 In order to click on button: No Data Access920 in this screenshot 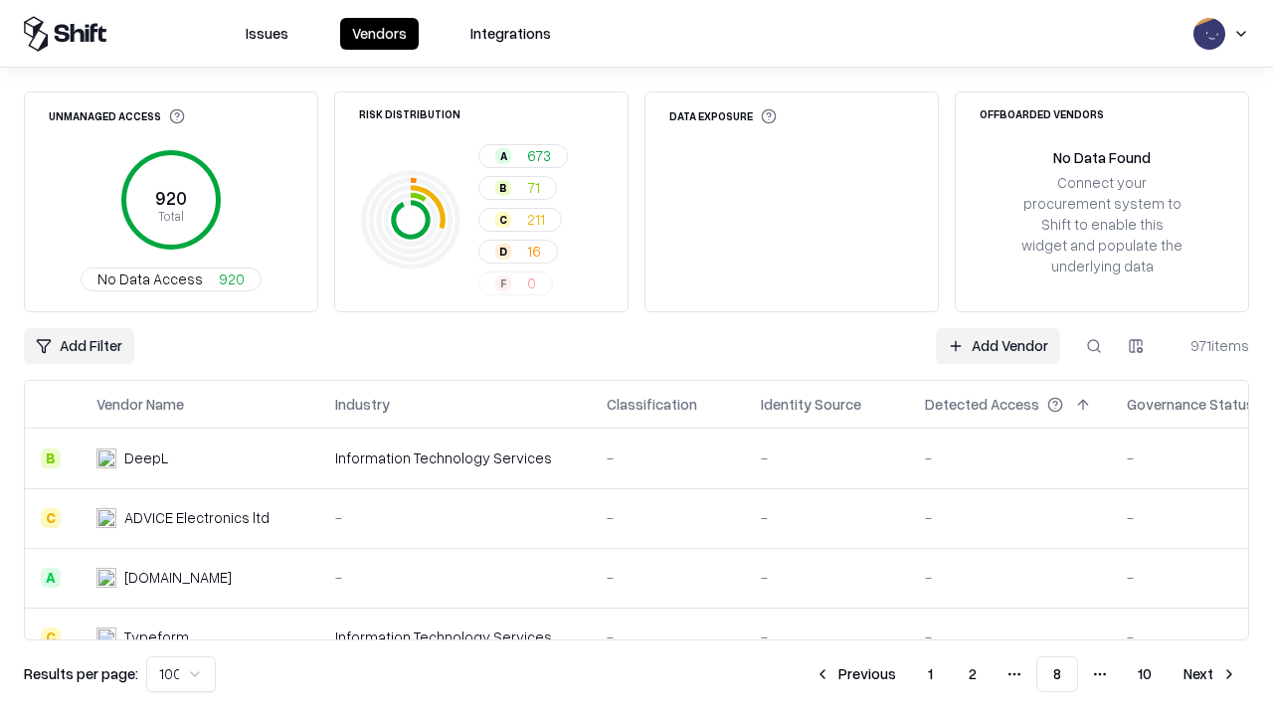, I will do `click(171, 279)`.